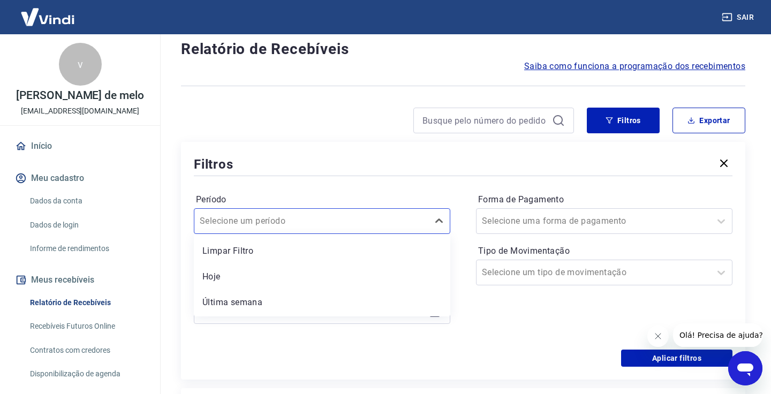 This screenshot has width=771, height=394. What do you see at coordinates (86, 302) in the screenshot?
I see `a: Relatório de Recebíveis` at bounding box center [86, 302].